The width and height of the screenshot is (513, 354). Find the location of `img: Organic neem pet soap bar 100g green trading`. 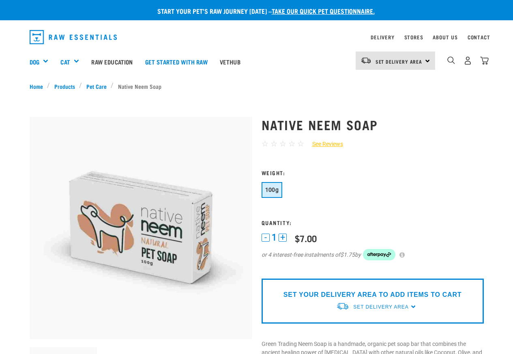

img: Organic neem pet soap bar 100g green trading is located at coordinates (141, 228).